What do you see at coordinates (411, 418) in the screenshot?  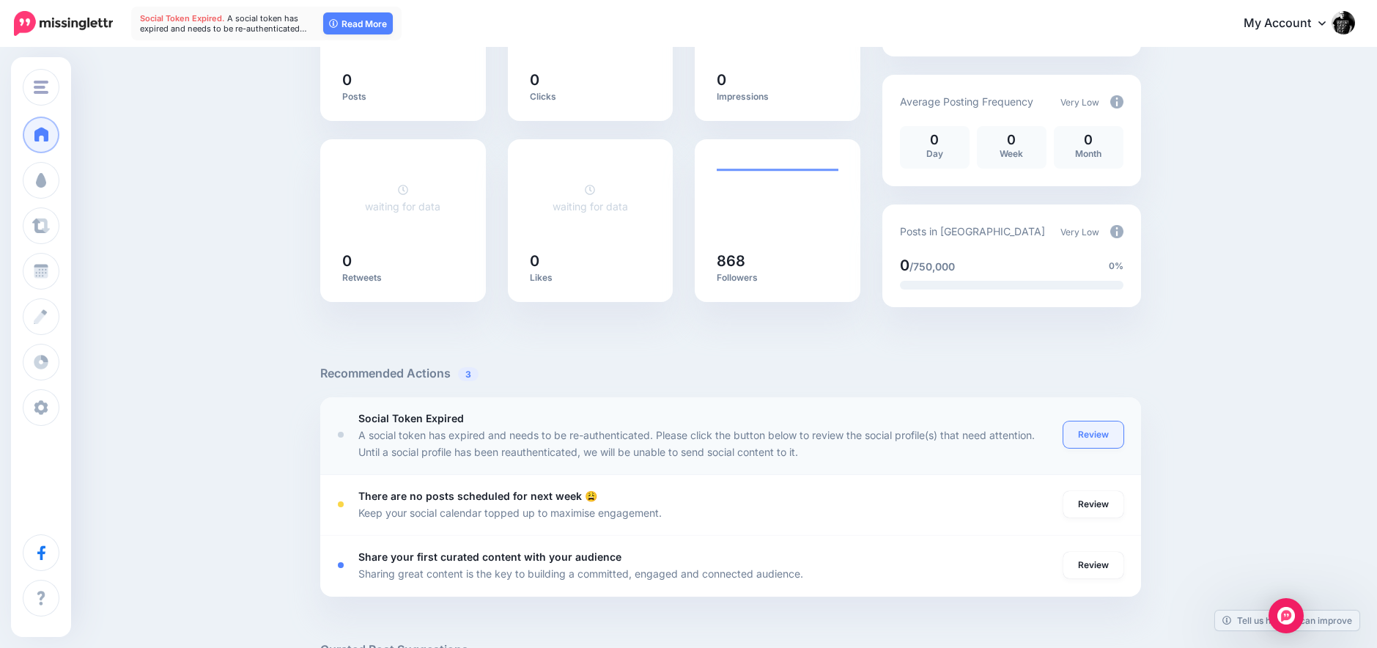 I see `b: Social Token Expired` at bounding box center [411, 418].